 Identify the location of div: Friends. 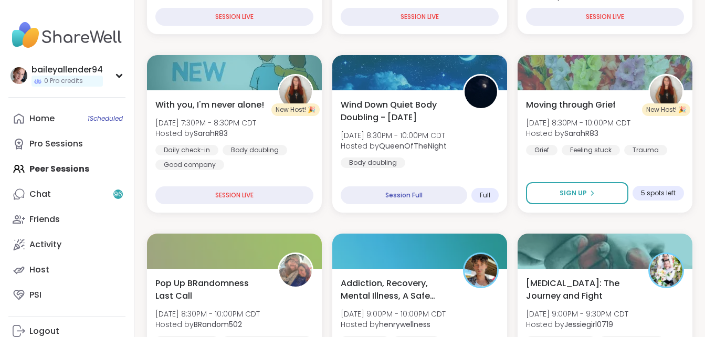
(45, 219).